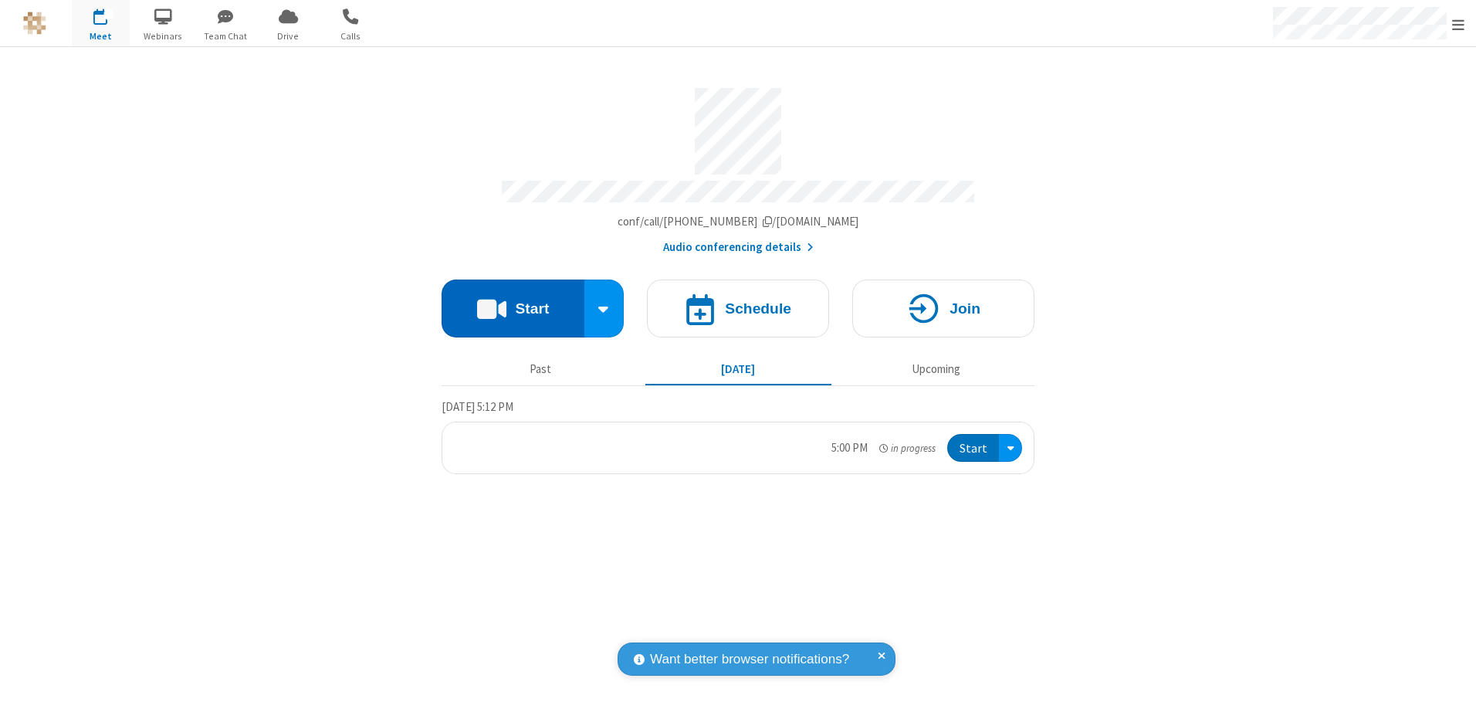 The height and width of the screenshot is (702, 1476). What do you see at coordinates (936, 369) in the screenshot?
I see `button: Upcoming` at bounding box center [936, 369].